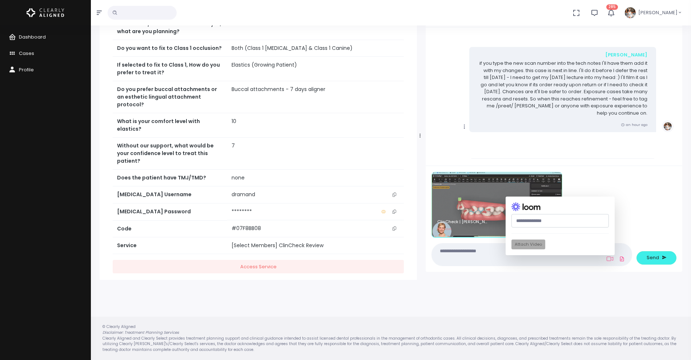 Image resolution: width=691 pixels, height=360 pixels. What do you see at coordinates (32, 37) in the screenshot?
I see `span: Dashboard` at bounding box center [32, 37].